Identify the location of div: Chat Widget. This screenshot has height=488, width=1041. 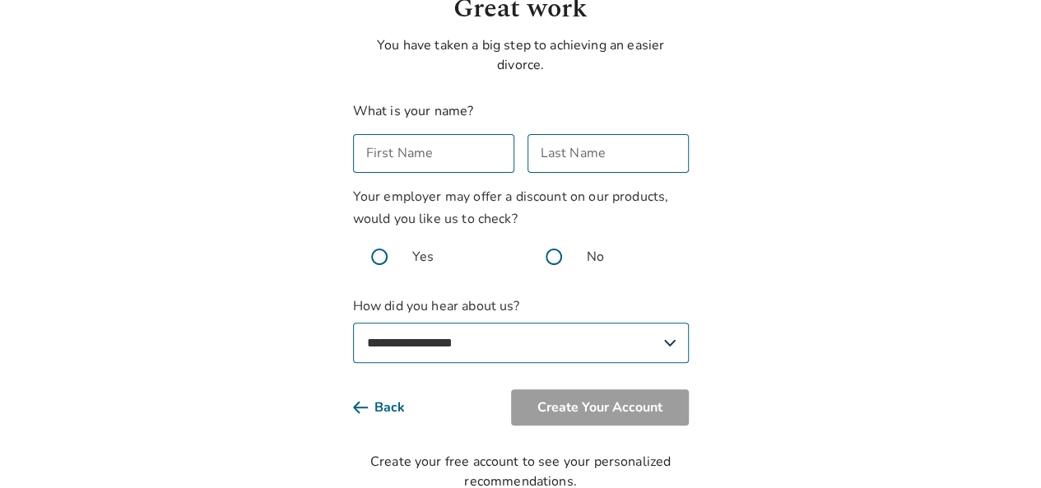
(1000, 449).